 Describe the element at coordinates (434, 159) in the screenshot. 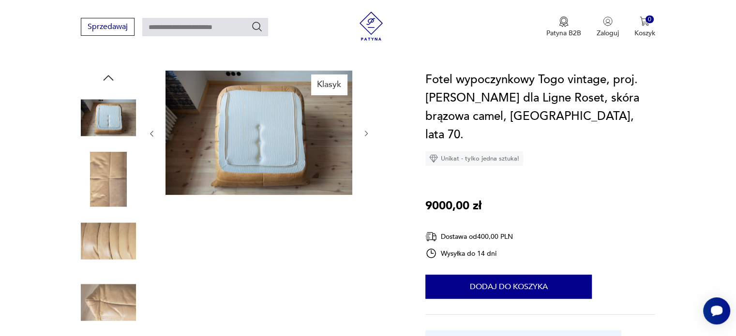

I see `img: Ikona diamentu` at that location.